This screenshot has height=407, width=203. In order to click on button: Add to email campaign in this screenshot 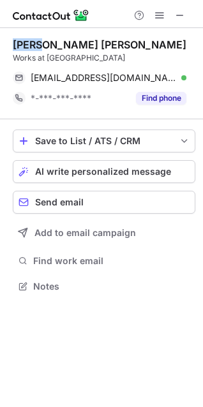, I will do `click(104, 233)`.